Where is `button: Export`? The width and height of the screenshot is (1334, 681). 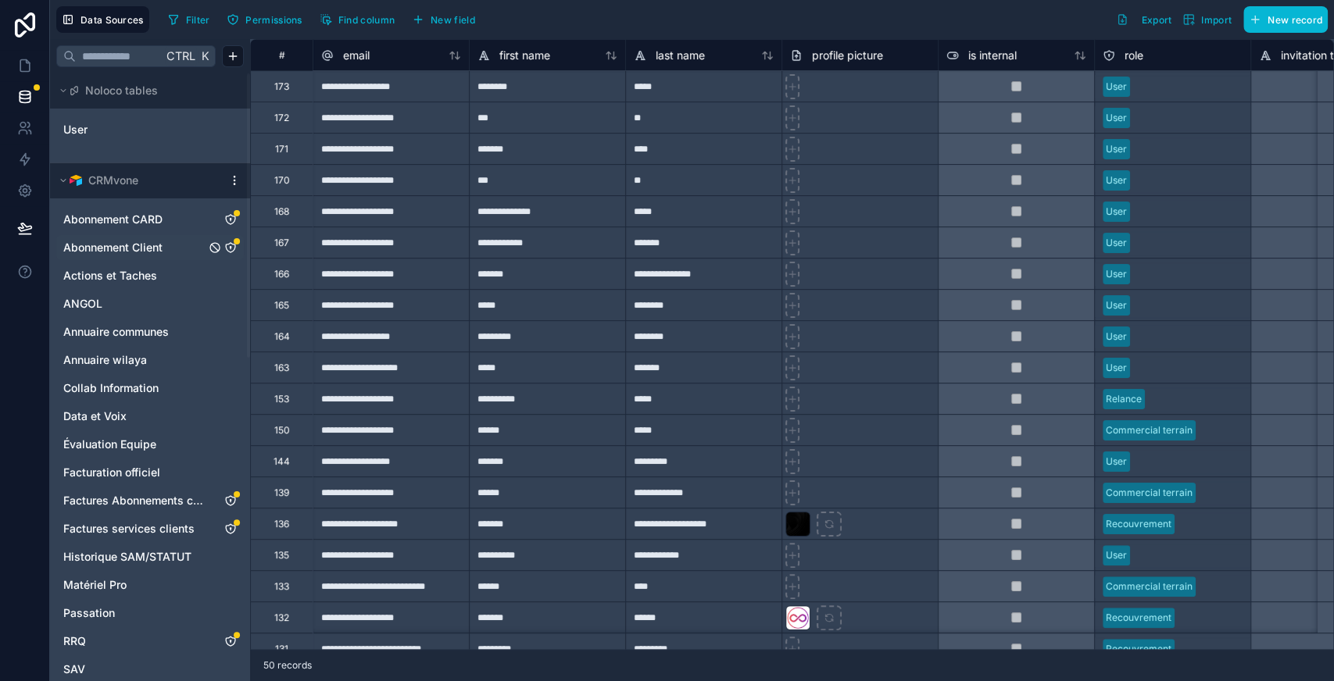 button: Export is located at coordinates (1143, 20).